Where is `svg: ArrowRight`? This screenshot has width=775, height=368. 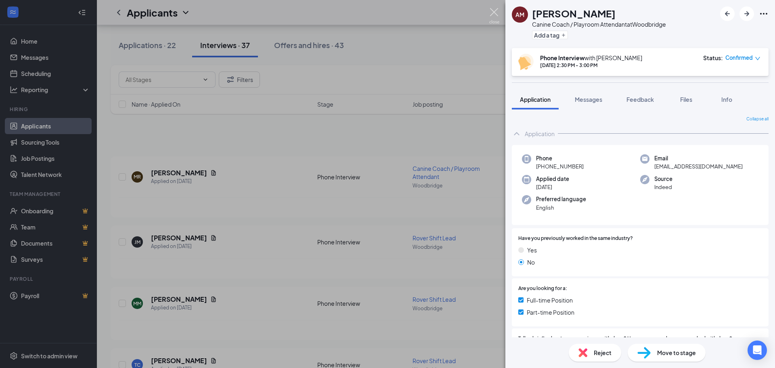
svg: ArrowRight is located at coordinates (747, 14).